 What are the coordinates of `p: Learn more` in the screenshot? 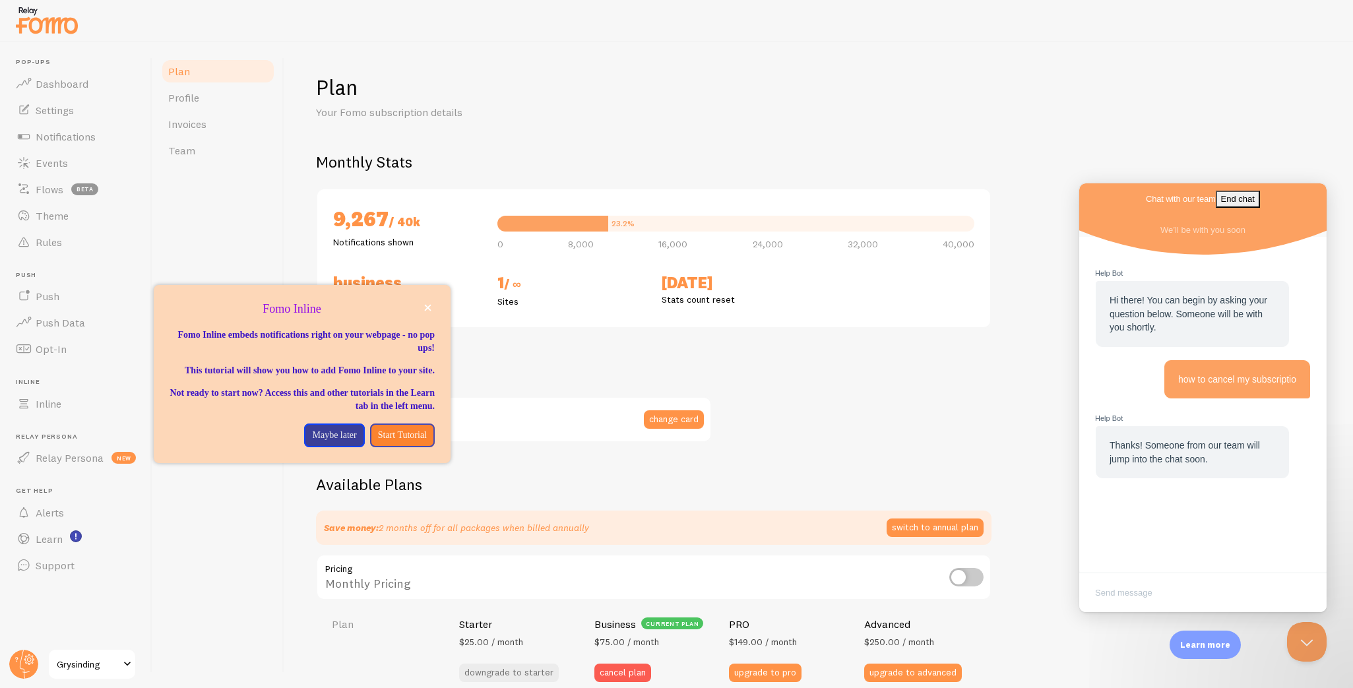 It's located at (1205, 644).